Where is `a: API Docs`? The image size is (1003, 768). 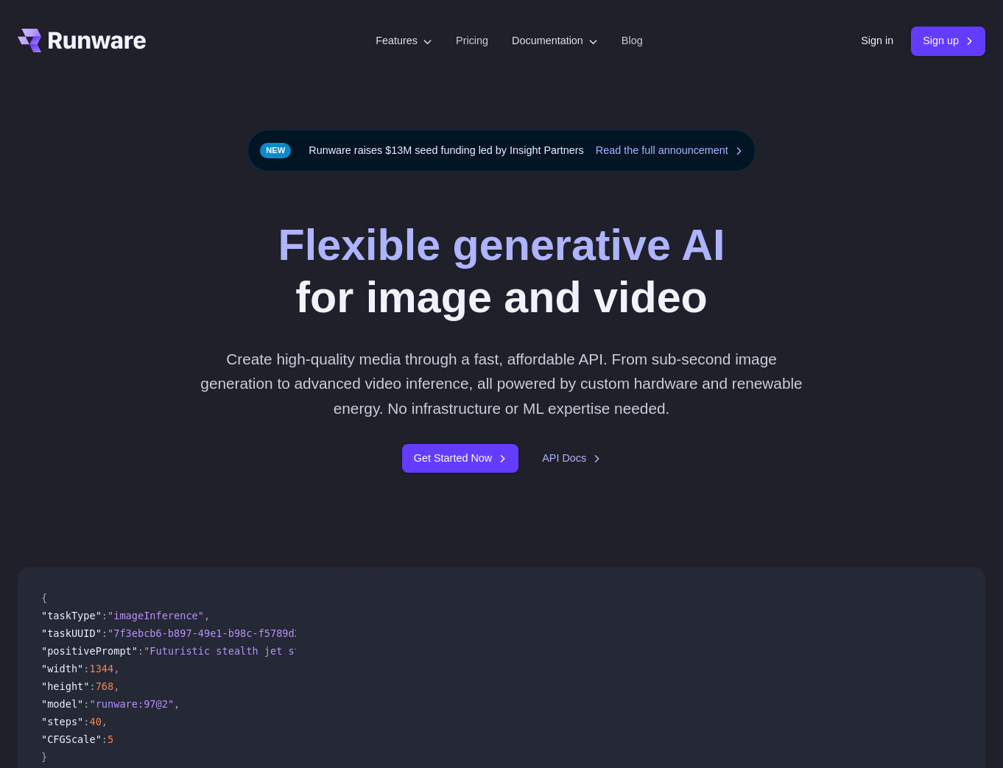 a: API Docs is located at coordinates (571, 458).